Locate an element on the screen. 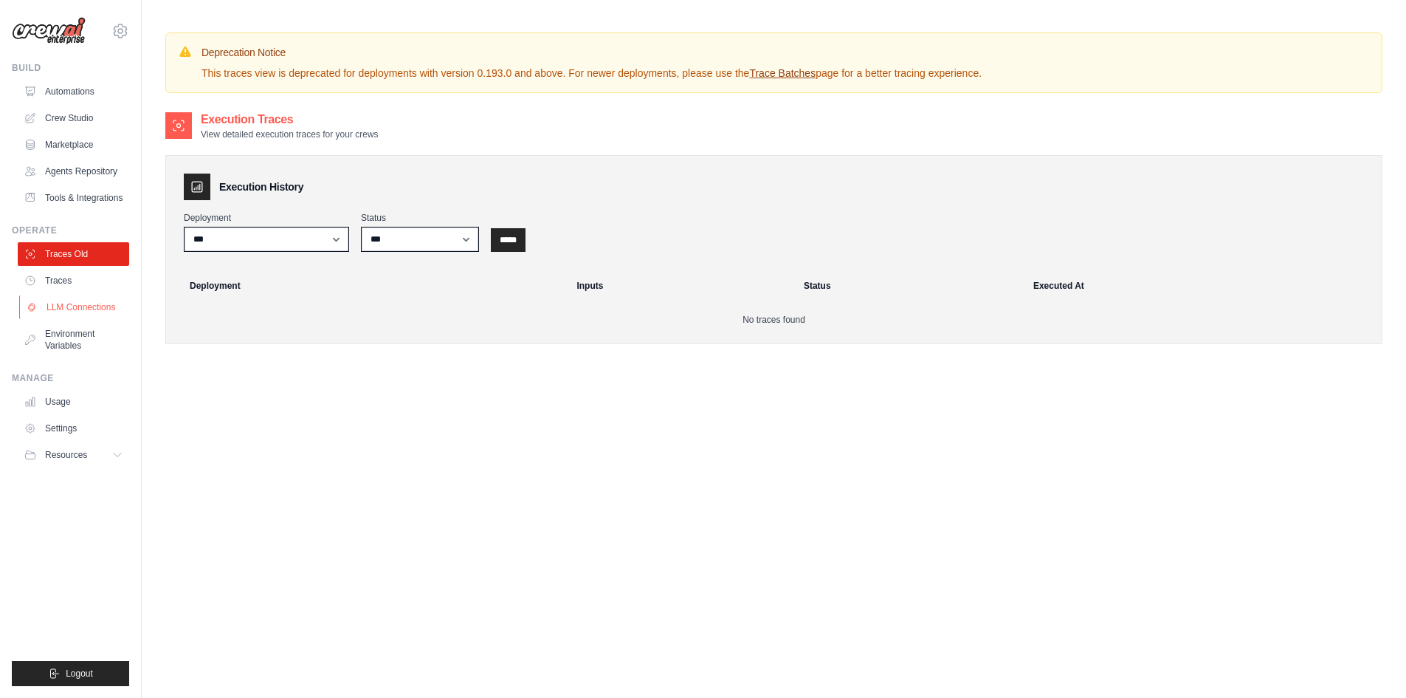  span: Logout is located at coordinates (79, 673).